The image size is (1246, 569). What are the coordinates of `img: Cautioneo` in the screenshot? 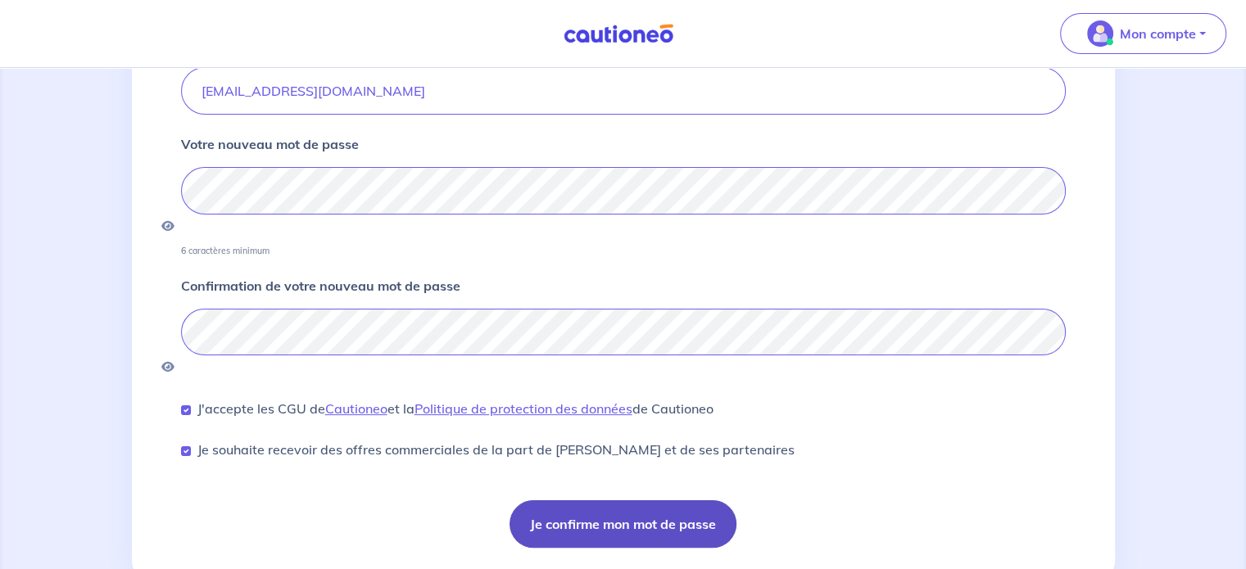 It's located at (619, 34).